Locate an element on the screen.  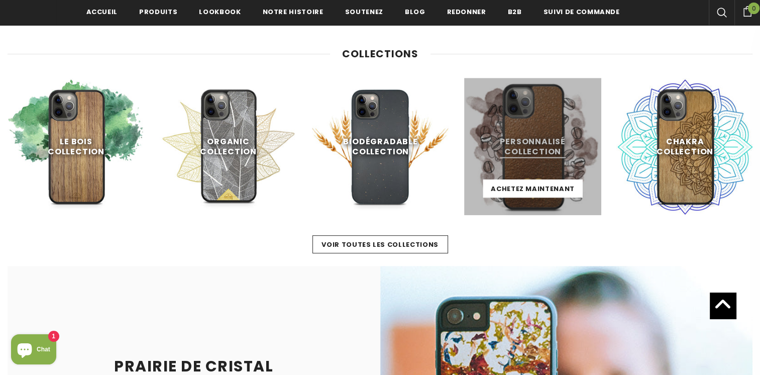
span: B2B is located at coordinates (515, 12).